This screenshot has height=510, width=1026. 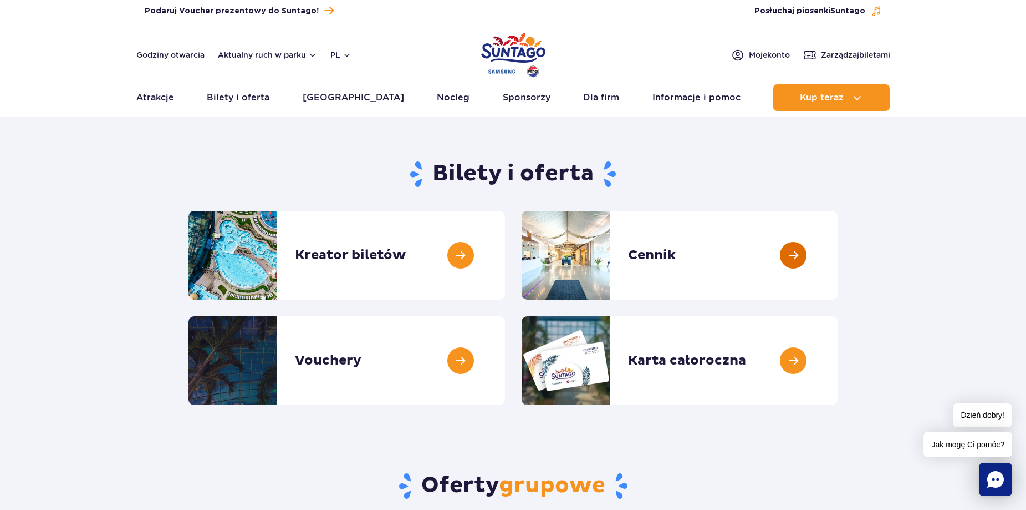 What do you see at coordinates (601, 98) in the screenshot?
I see `a: Dla firm` at bounding box center [601, 98].